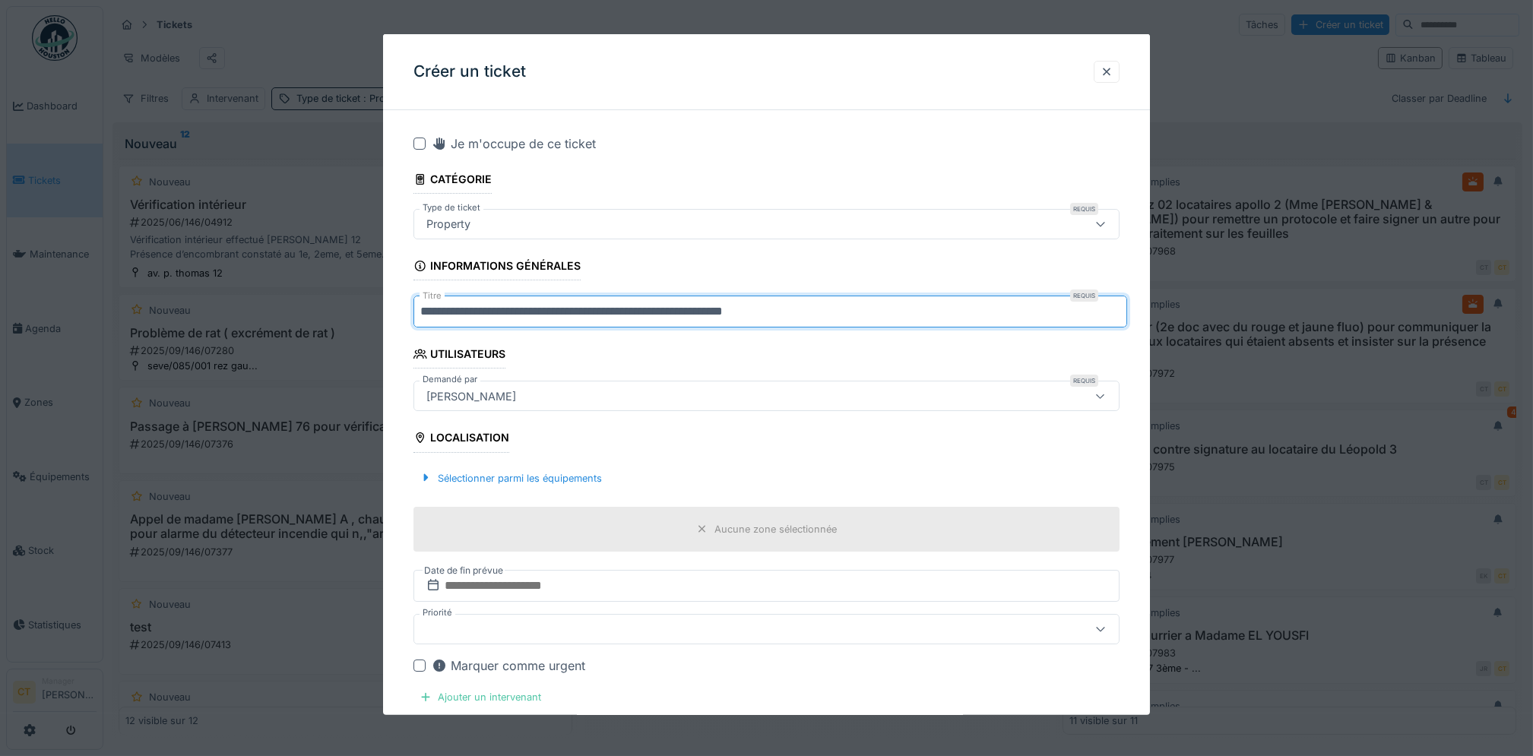  What do you see at coordinates (437, 613) in the screenshot?
I see `label: Priorité` at bounding box center [437, 613].